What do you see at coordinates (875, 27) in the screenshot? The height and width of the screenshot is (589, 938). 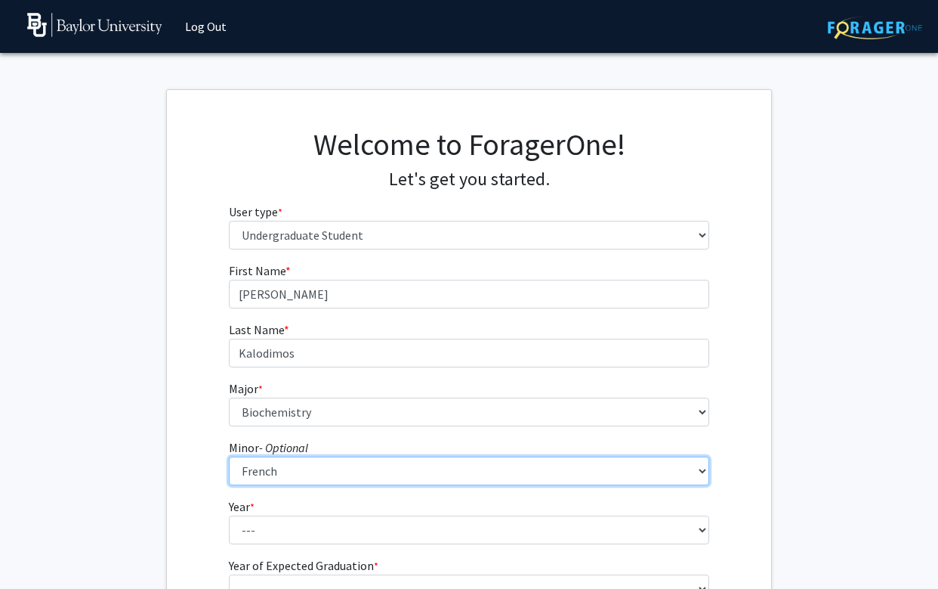 I see `img: ForagerOne Logo` at bounding box center [875, 27].